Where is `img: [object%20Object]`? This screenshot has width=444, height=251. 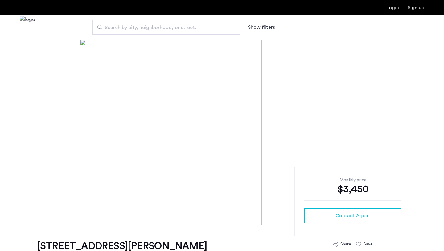
img: [object%20Object] is located at coordinates (222, 132).